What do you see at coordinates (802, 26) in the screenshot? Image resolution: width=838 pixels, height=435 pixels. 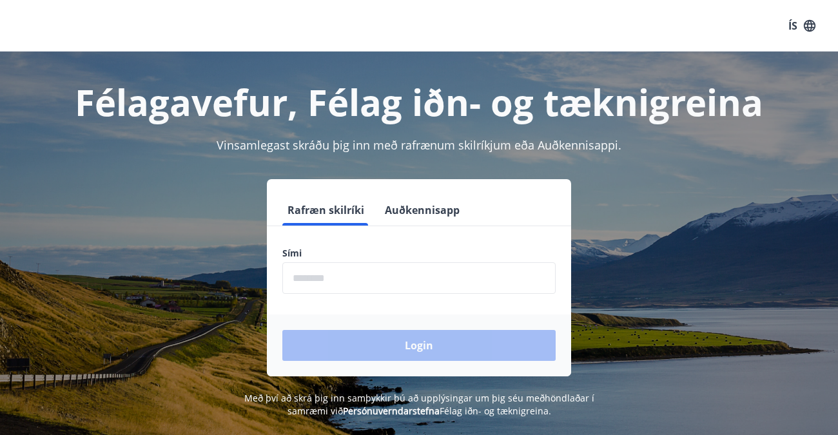 I see `button: ÍS` at bounding box center [802, 26].